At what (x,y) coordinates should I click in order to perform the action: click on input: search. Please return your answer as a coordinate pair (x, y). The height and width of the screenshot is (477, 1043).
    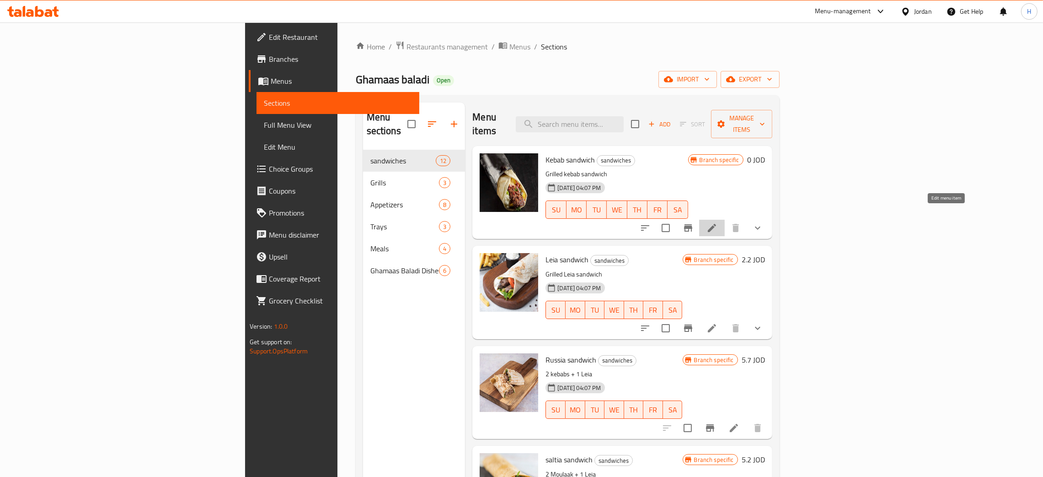
    Looking at the image, I should click on (570, 124).